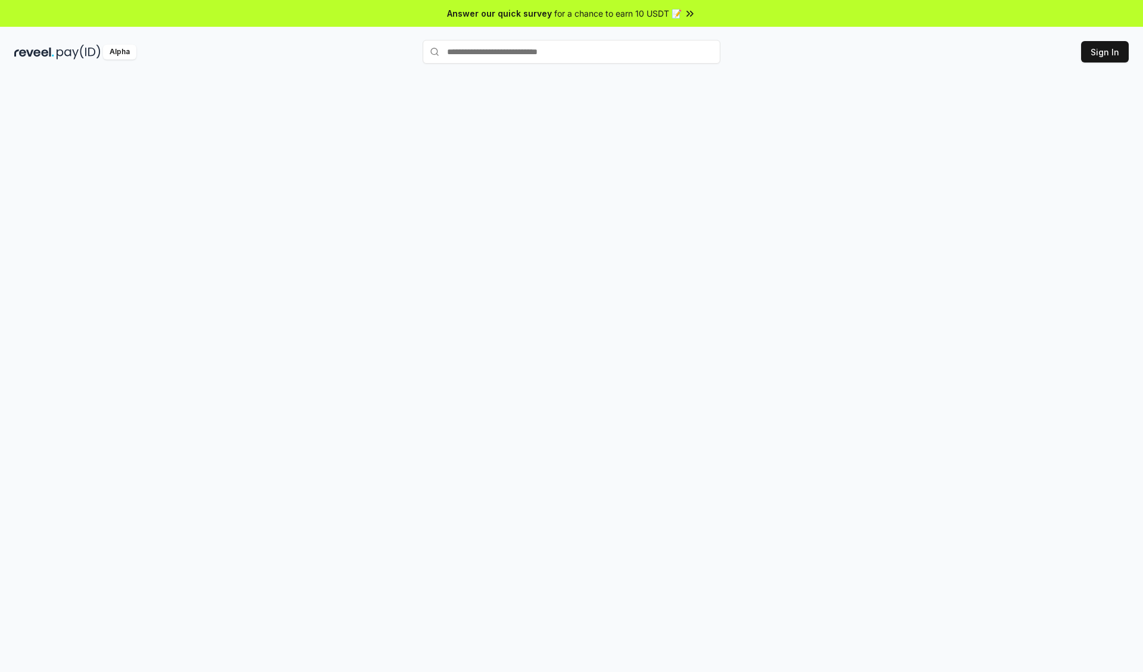 The height and width of the screenshot is (672, 1143). What do you see at coordinates (34, 52) in the screenshot?
I see `img: reveel_dark` at bounding box center [34, 52].